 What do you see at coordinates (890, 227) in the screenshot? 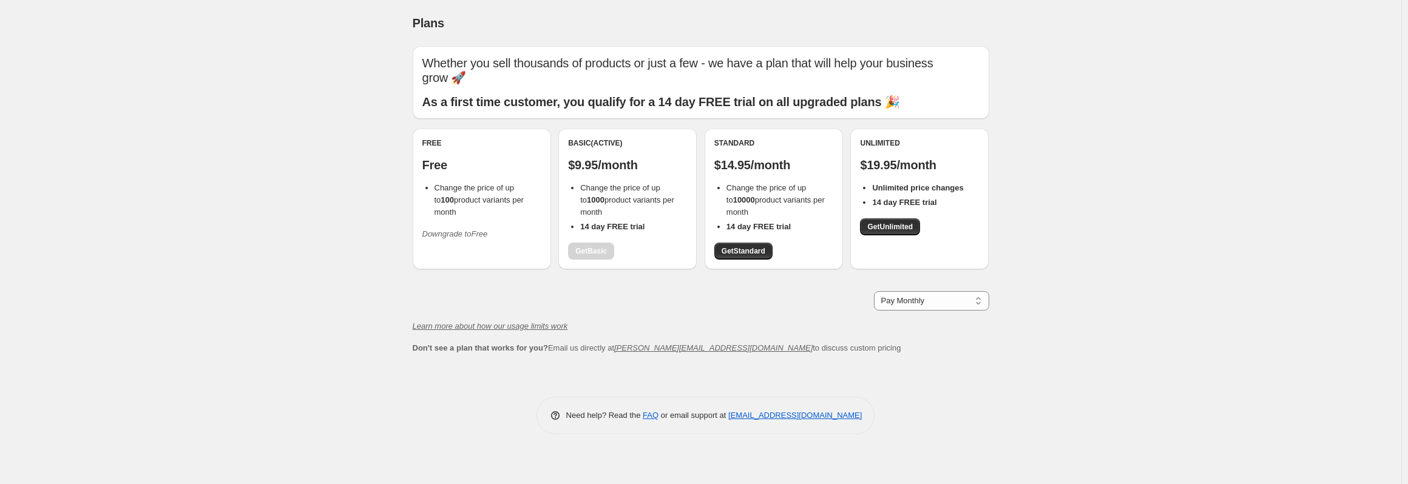
I see `span: Get Unlimited` at bounding box center [890, 227].